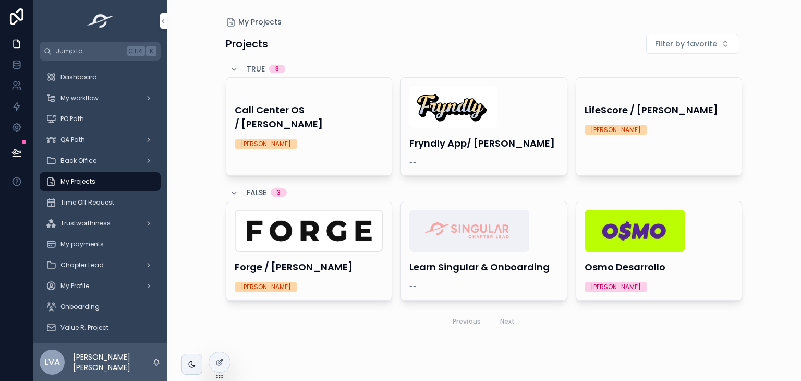 Image resolution: width=801 pixels, height=381 pixels. Describe the element at coordinates (309, 231) in the screenshot. I see `img: Forge.png` at that location.